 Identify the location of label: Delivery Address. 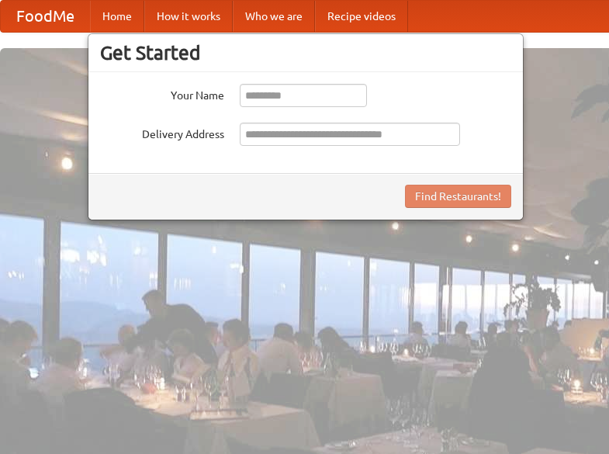
(162, 132).